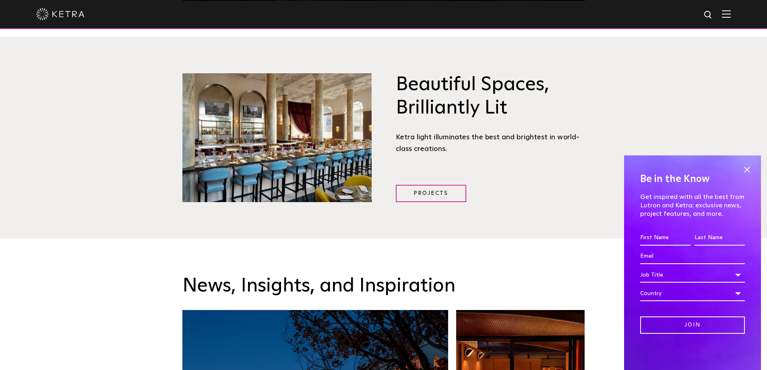  What do you see at coordinates (693, 325) in the screenshot?
I see `input: Join` at bounding box center [693, 325].